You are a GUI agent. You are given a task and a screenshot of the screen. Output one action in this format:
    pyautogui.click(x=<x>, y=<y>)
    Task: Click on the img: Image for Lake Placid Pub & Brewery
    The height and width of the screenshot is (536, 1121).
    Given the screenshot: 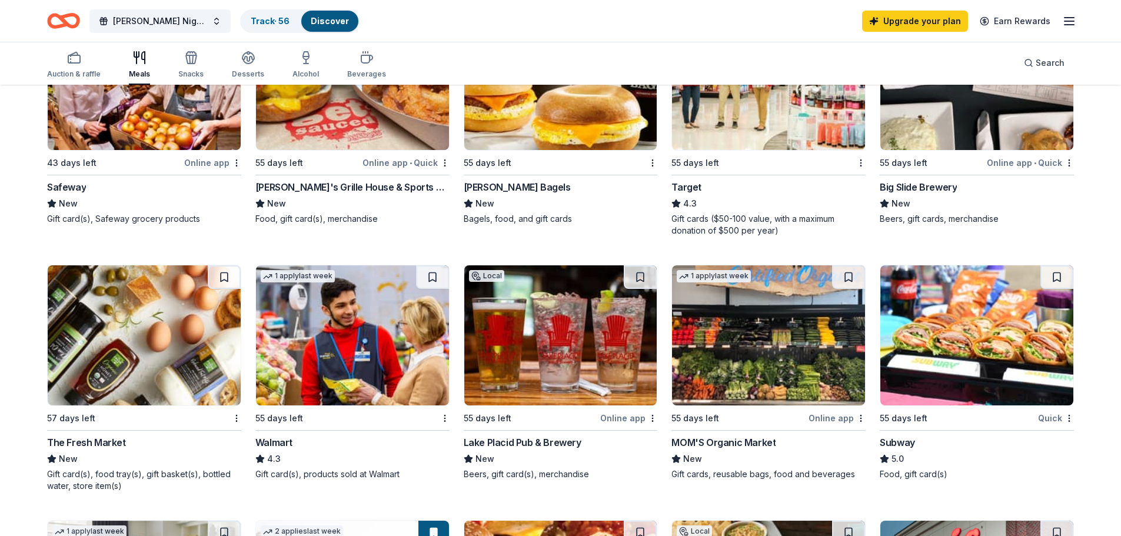 What is the action you would take?
    pyautogui.click(x=561, y=336)
    